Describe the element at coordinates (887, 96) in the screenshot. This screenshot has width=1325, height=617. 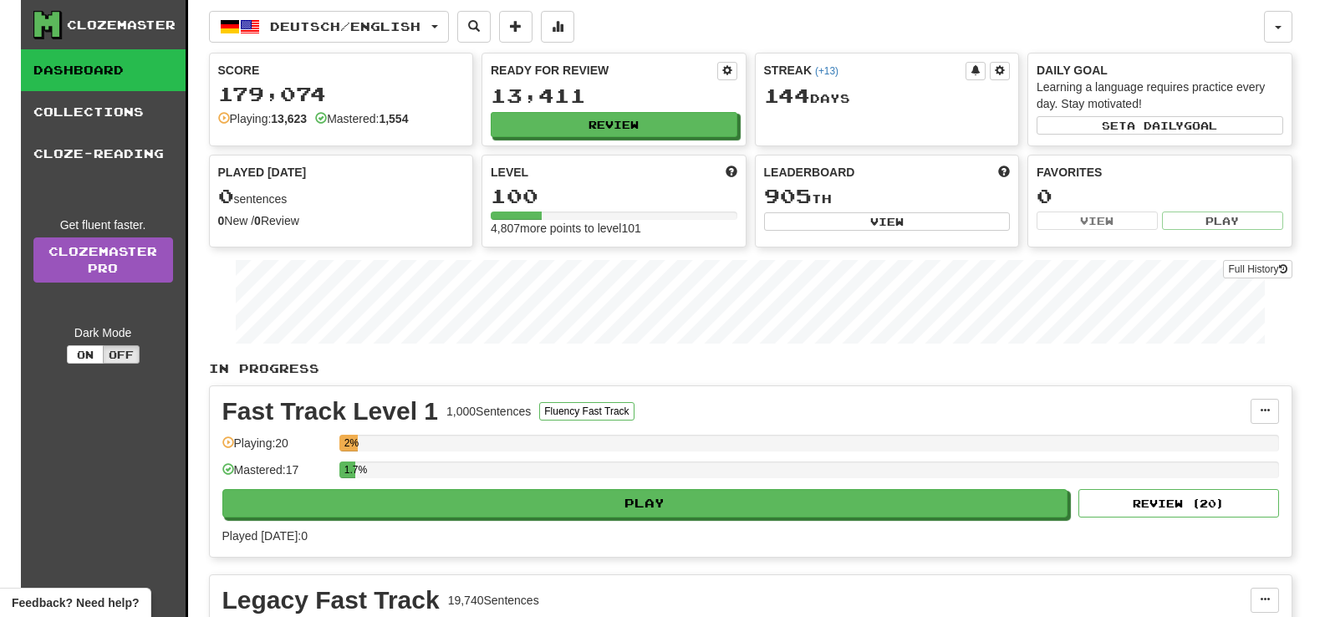
I see `div: Day s` at that location.